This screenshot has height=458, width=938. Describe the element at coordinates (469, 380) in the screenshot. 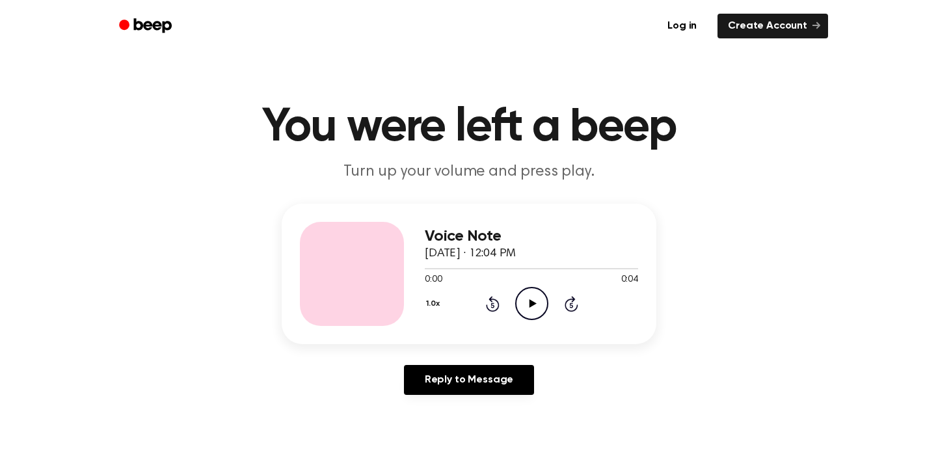

I see `a: Reply to Message` at that location.